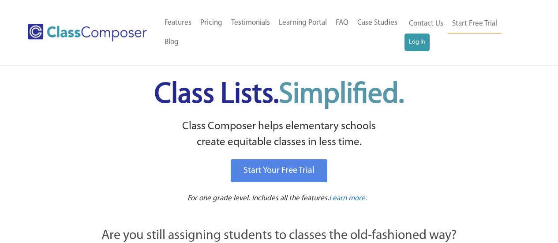 Image resolution: width=558 pixels, height=243 pixels. Describe the element at coordinates (279, 95) in the screenshot. I see `span: Class Lists.` at that location.